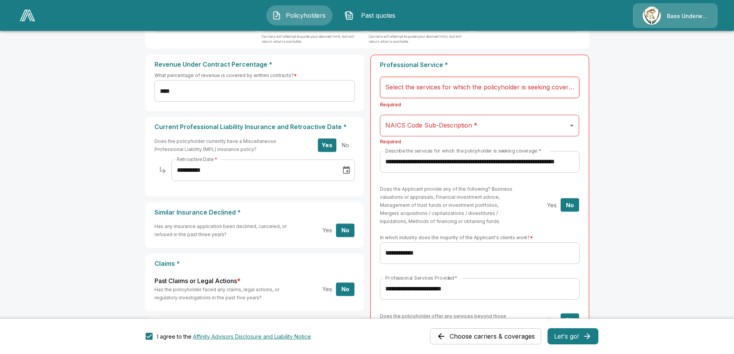  Describe the element at coordinates (255, 75) in the screenshot. I see `h6: What percentage of revenue is covered by written contracts?` at that location.